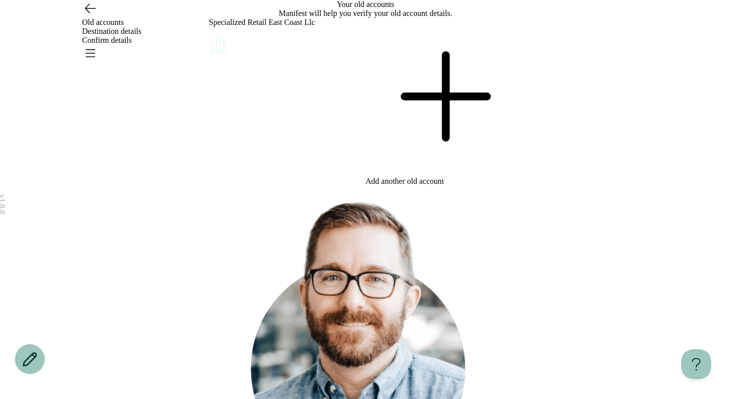 The height and width of the screenshot is (399, 731). What do you see at coordinates (90, 53) in the screenshot?
I see `button: Open menu` at bounding box center [90, 53].